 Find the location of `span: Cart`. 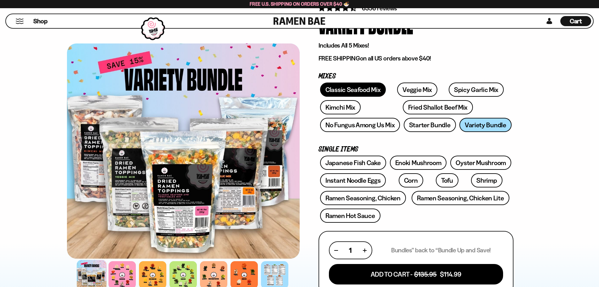

span: Cart is located at coordinates (576, 21).